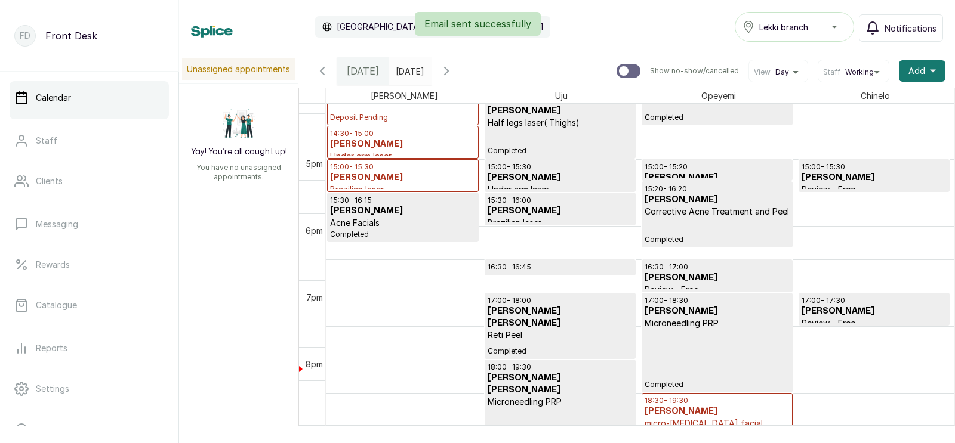  What do you see at coordinates (717, 267) in the screenshot?
I see `p: 16:30 - 17:00` at bounding box center [717, 267].